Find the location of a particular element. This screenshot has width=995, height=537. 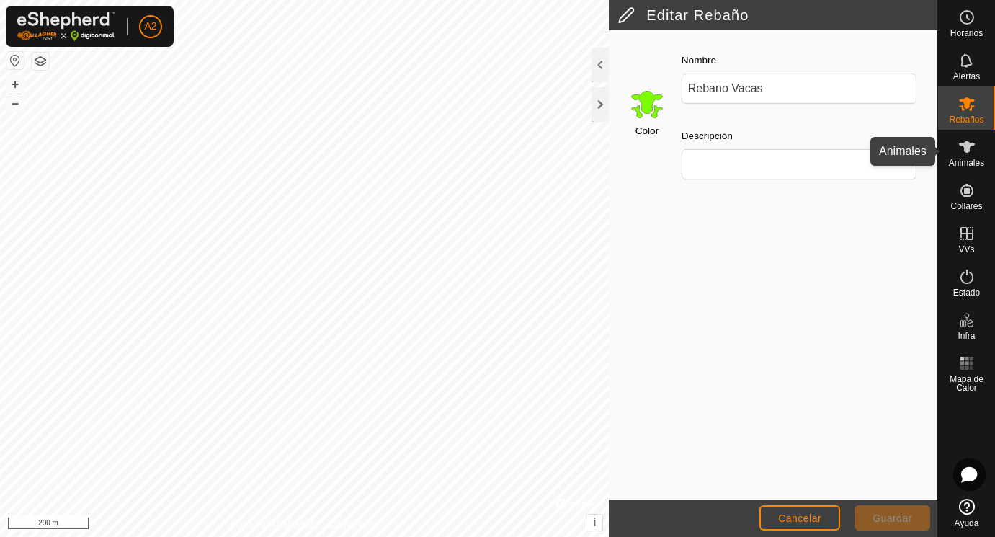

span: VVs is located at coordinates (966, 249).